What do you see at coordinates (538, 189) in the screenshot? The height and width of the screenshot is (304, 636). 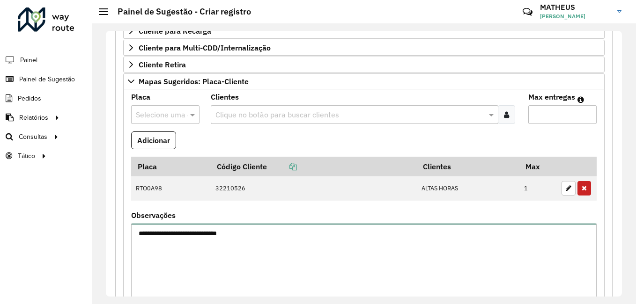 I see `td: 1` at bounding box center [538, 189].